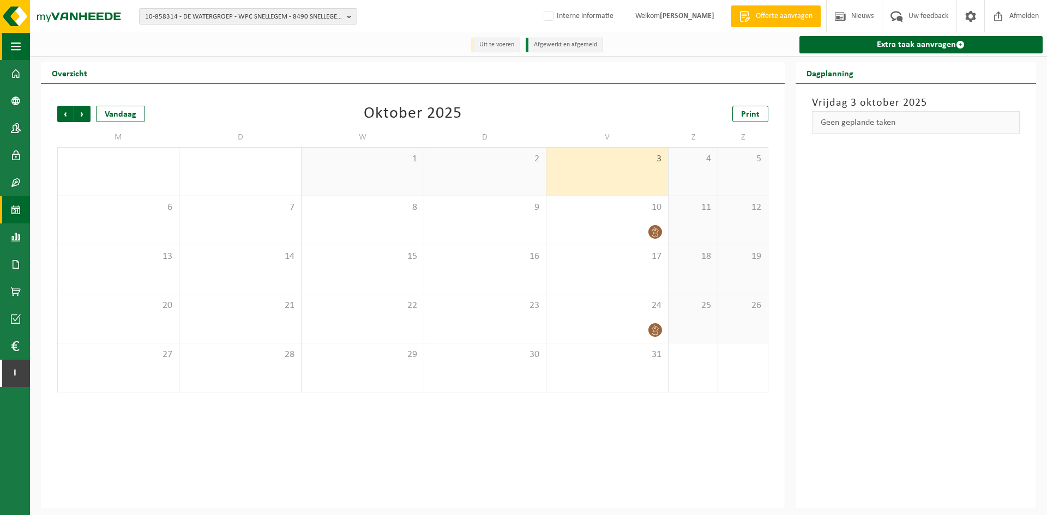 This screenshot has height=515, width=1047. I want to click on td: V, so click(607, 137).